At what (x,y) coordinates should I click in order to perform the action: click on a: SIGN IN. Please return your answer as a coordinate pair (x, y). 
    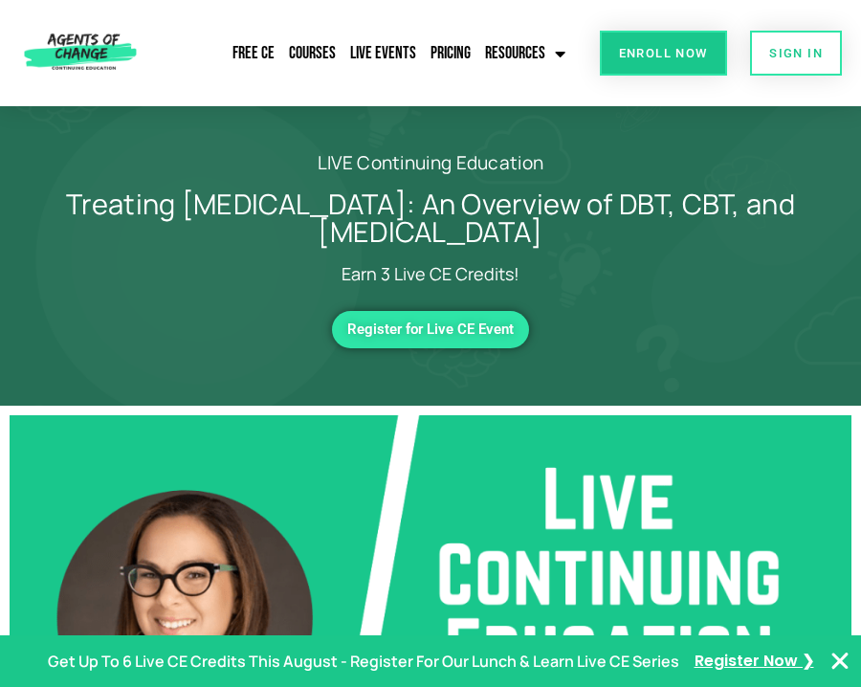
    Looking at the image, I should click on (796, 53).